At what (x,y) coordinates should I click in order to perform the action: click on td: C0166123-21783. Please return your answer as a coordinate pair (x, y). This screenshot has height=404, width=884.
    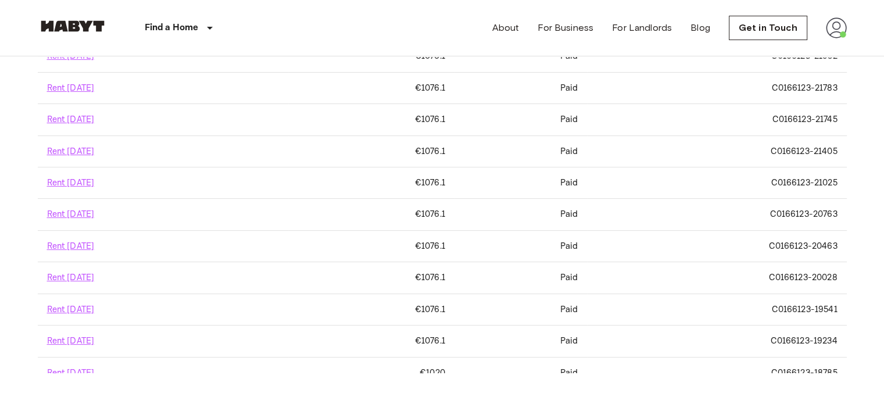
    Looking at the image, I should click on (717, 88).